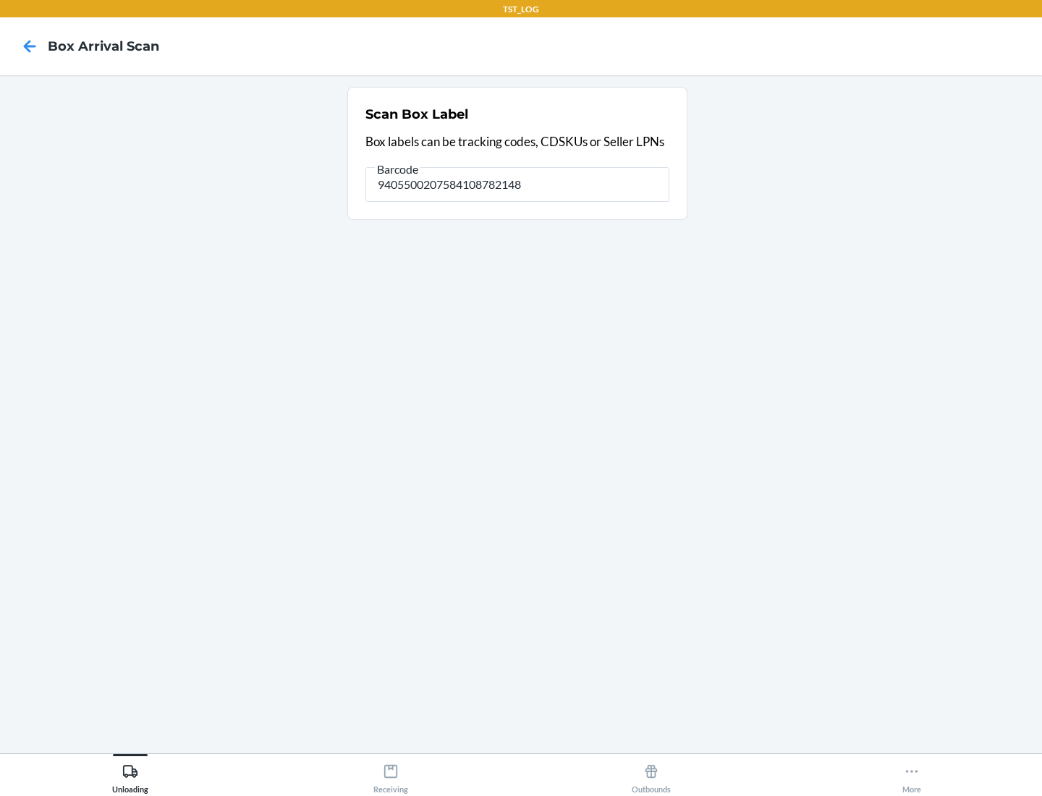 This screenshot has width=1042, height=796. Describe the element at coordinates (391, 773) in the screenshot. I see `button: Receiving` at that location.